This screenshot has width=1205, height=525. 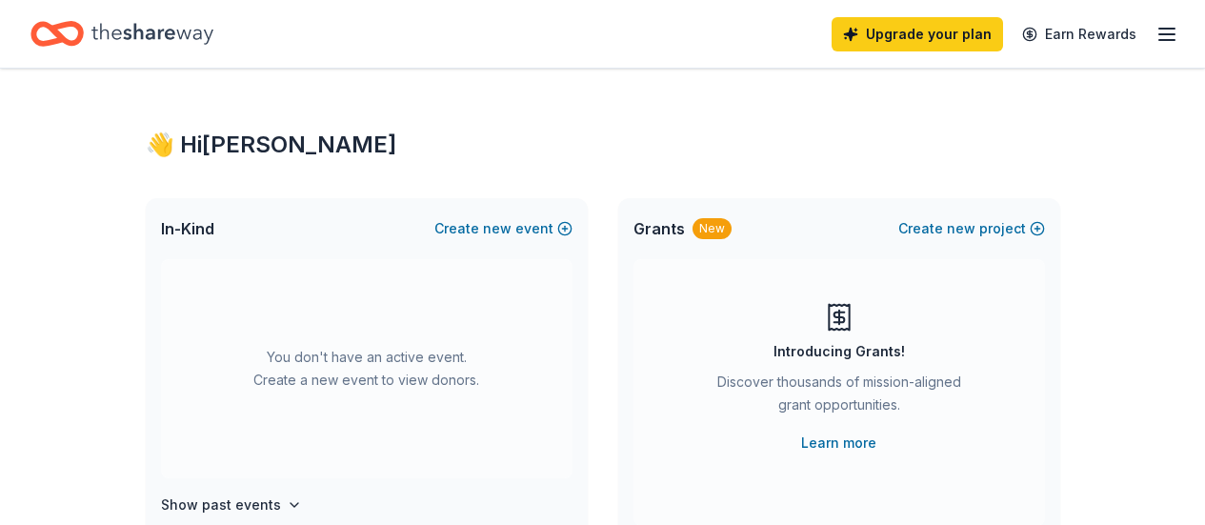 What do you see at coordinates (839, 397) in the screenshot?
I see `div: Discover thousands of mission-aligned grant opportunities.` at bounding box center [839, 397].